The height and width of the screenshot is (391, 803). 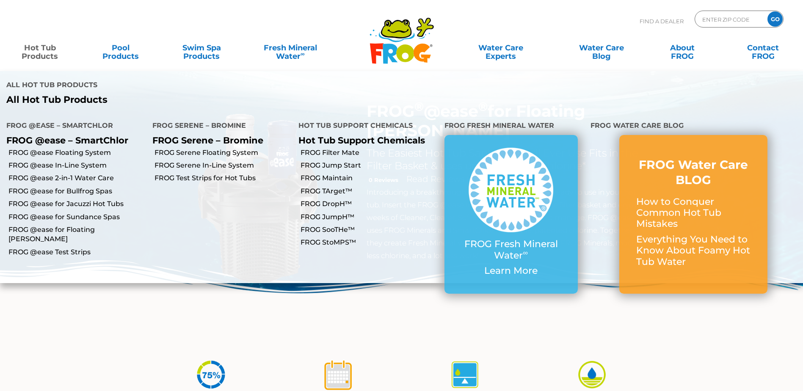 I want to click on p: Learn More, so click(x=511, y=271).